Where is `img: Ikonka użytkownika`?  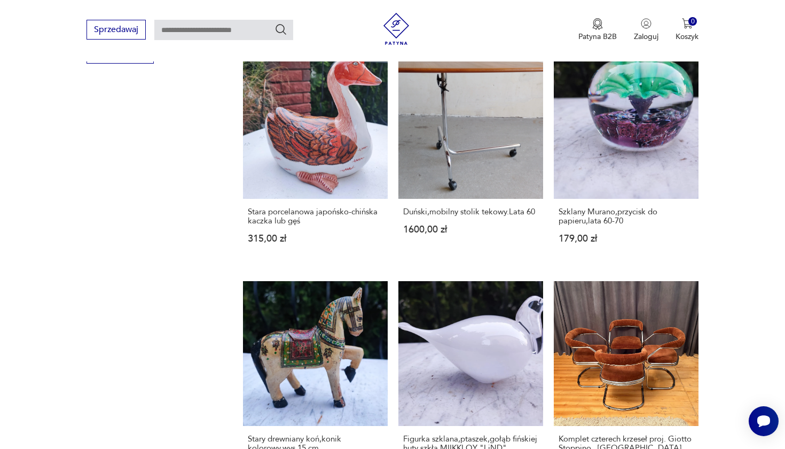 img: Ikonka użytkownika is located at coordinates (646, 23).